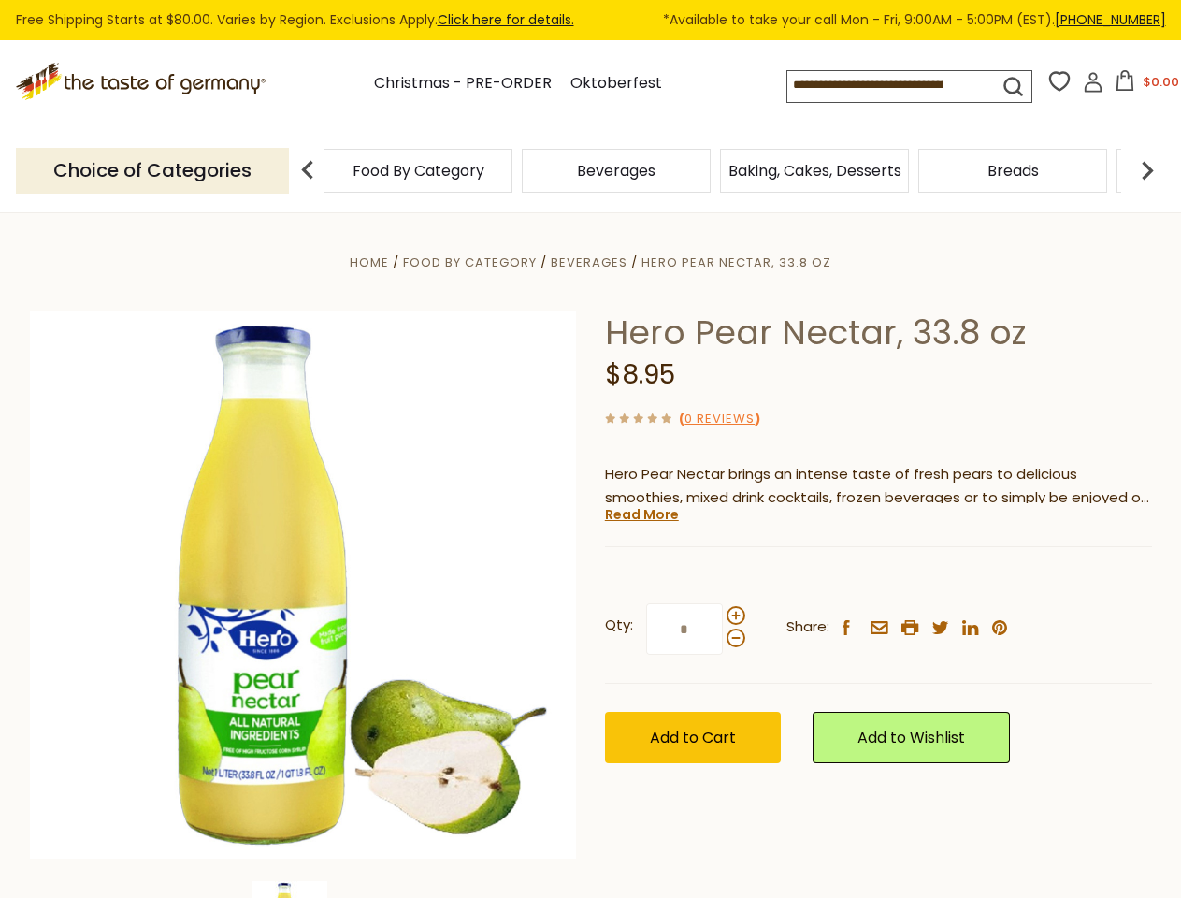 This screenshot has width=1181, height=898. Describe the element at coordinates (619, 625) in the screenshot. I see `strong: Qty:` at that location.